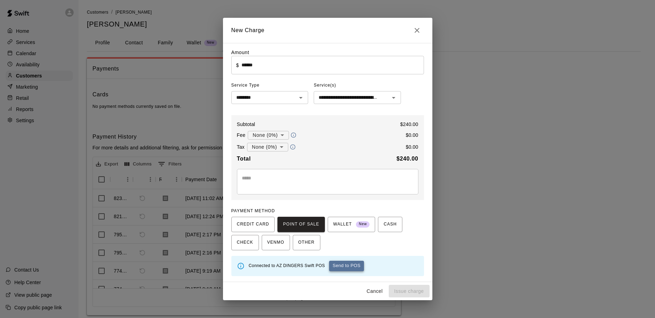  Describe the element at coordinates (245, 243) in the screenshot. I see `span: CHECK` at that location.